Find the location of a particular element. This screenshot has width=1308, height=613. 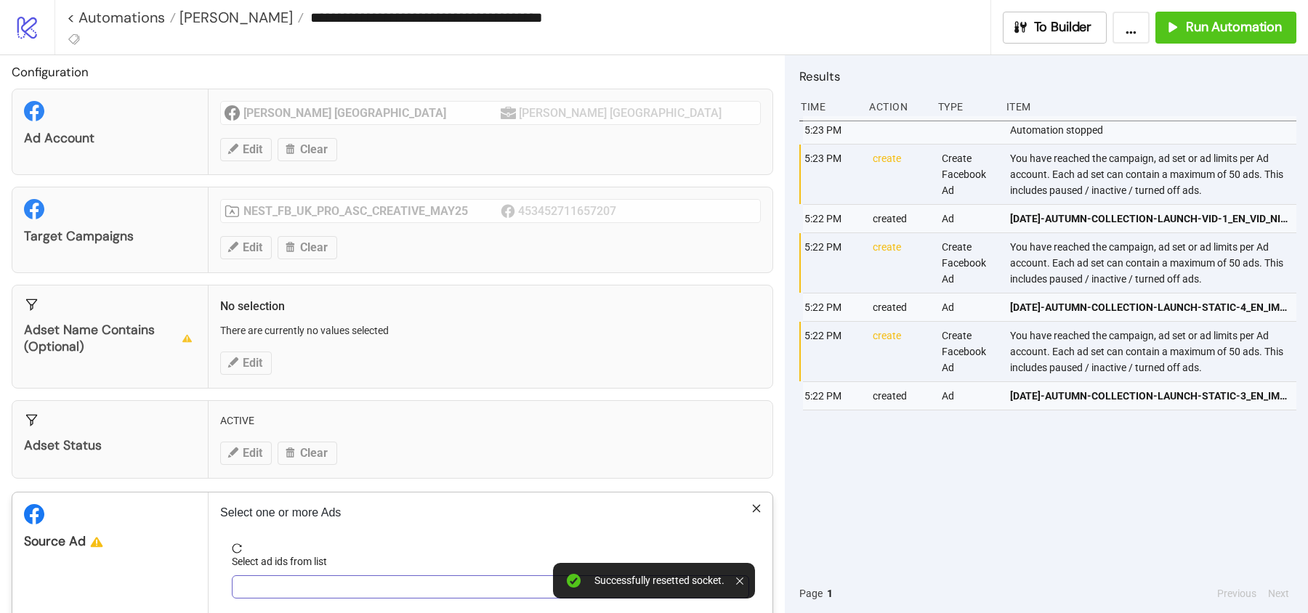

button: Next is located at coordinates (1278, 594).